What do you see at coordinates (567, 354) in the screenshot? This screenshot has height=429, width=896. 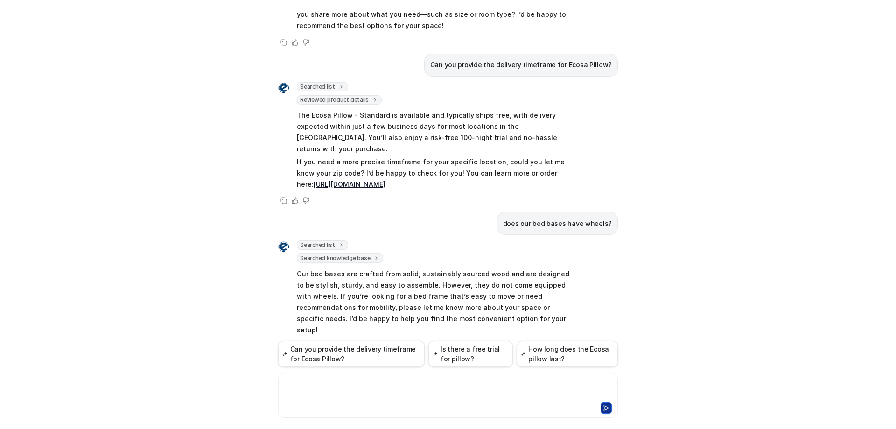 I see `button: How long does the Ecosa pillow last?` at bounding box center [567, 354].